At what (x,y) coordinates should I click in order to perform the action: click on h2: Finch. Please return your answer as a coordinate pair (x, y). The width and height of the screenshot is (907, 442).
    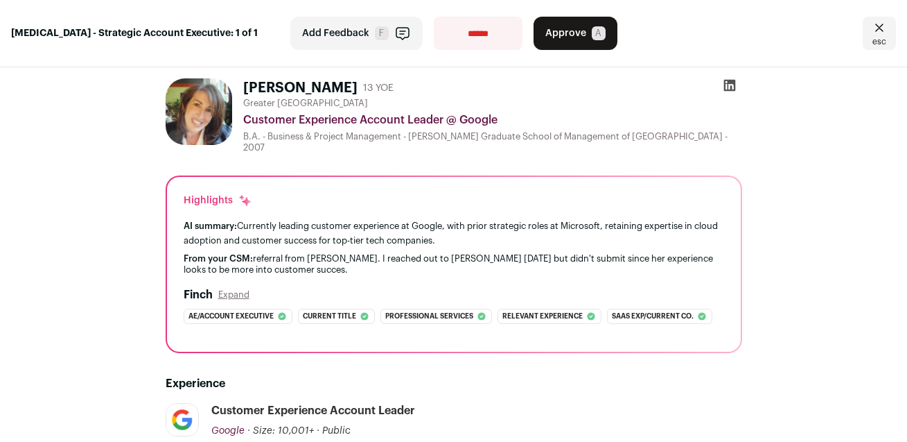
    Looking at the image, I should click on (198, 295).